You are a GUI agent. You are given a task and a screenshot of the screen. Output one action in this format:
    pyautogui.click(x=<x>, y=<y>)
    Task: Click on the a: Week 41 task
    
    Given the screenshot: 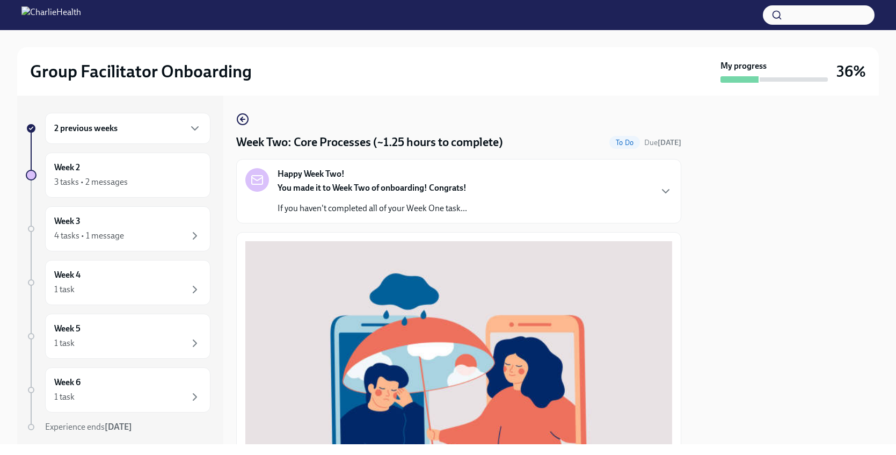 What is the action you would take?
    pyautogui.click(x=118, y=282)
    